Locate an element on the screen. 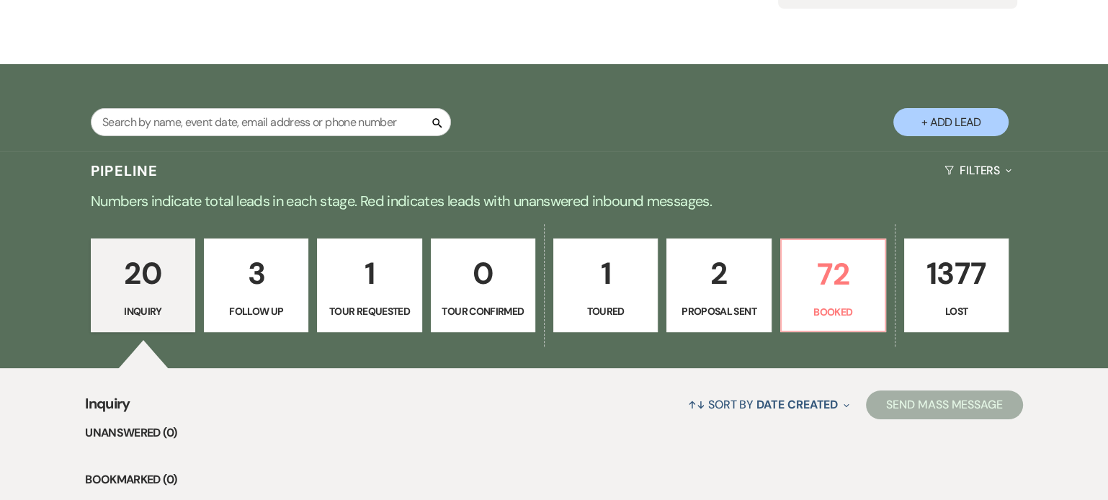 Image resolution: width=1108 pixels, height=500 pixels. p: Proposal Sent is located at coordinates (718, 311).